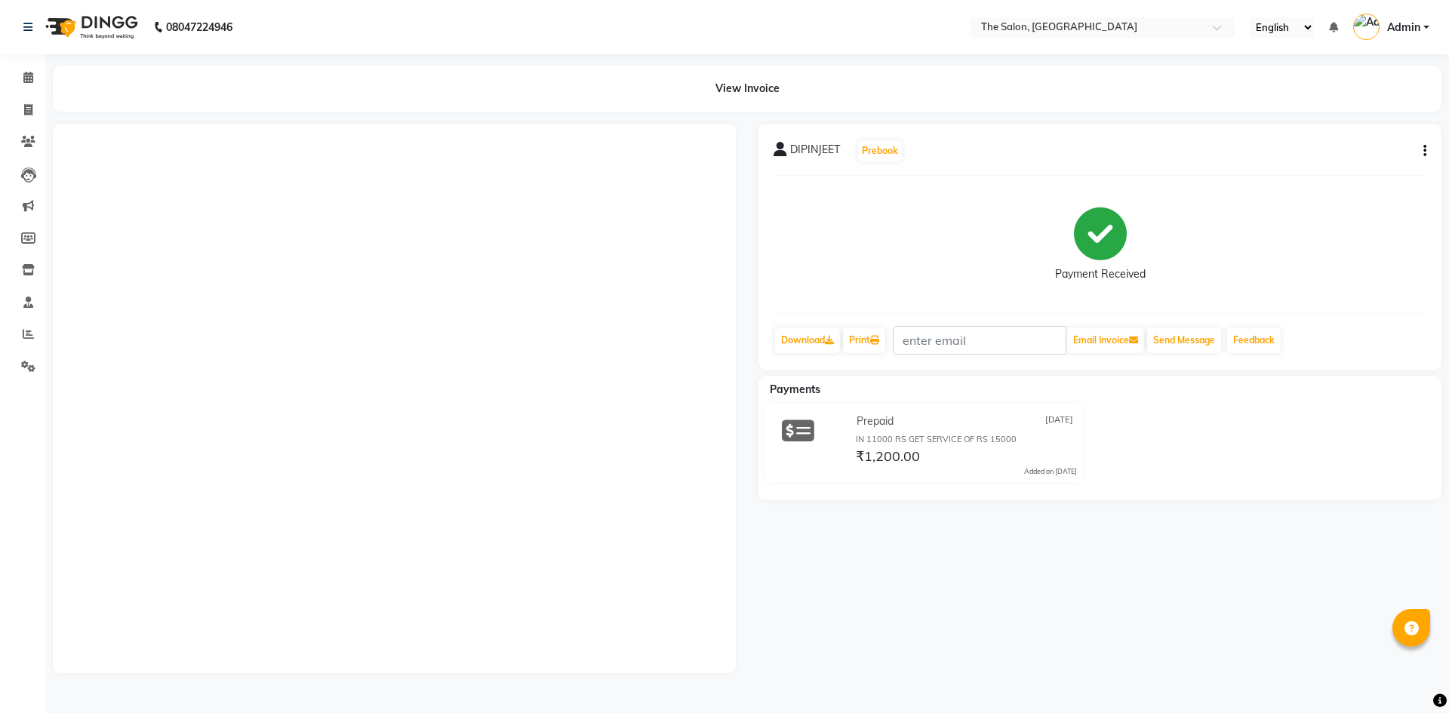 Image resolution: width=1449 pixels, height=713 pixels. What do you see at coordinates (90, 27) in the screenshot?
I see `img: logo` at bounding box center [90, 27].